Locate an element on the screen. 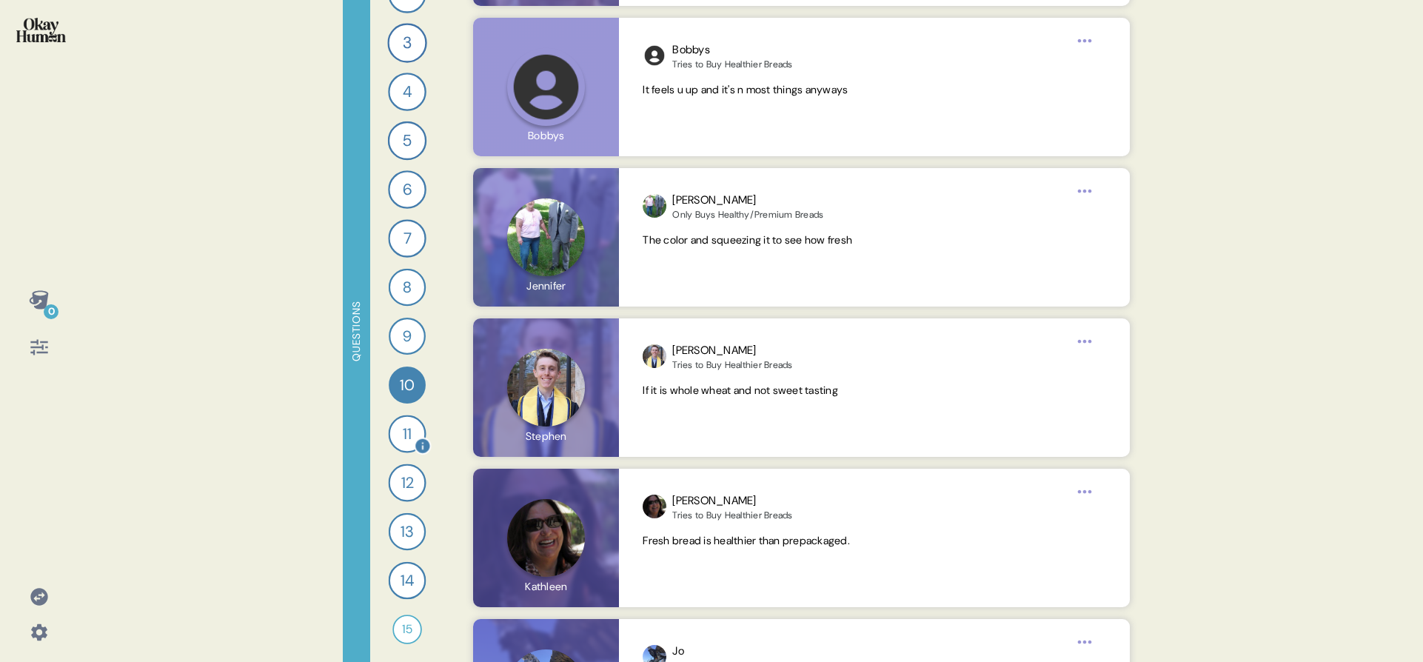 This screenshot has width=1423, height=662. div: 5 is located at coordinates (407, 141).